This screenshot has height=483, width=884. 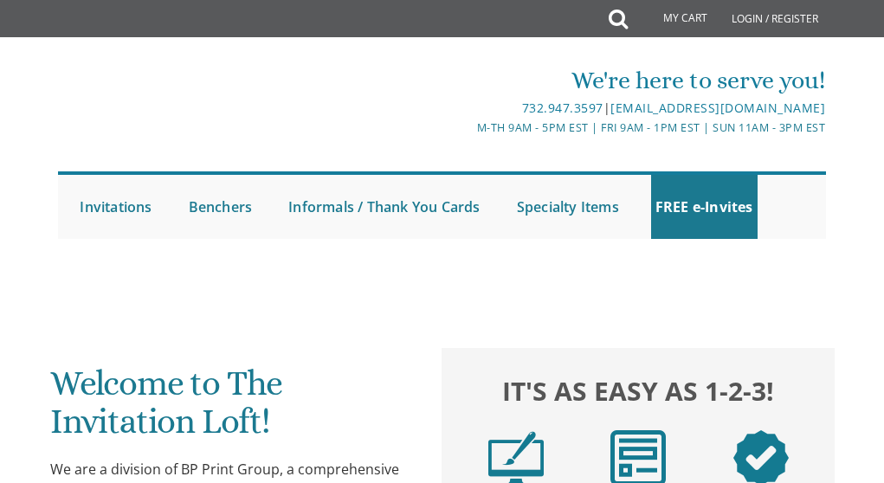 I want to click on a: My Cart, so click(x=673, y=19).